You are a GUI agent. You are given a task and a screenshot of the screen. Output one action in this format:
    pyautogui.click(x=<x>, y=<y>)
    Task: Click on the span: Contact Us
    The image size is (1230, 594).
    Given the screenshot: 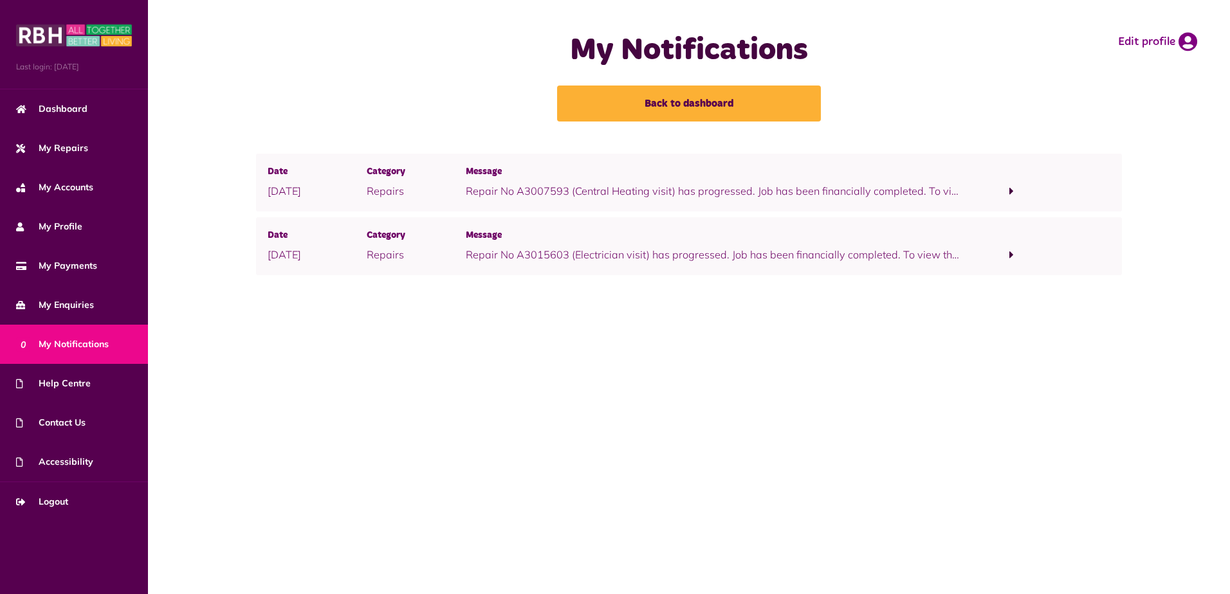 What is the action you would take?
    pyautogui.click(x=51, y=423)
    